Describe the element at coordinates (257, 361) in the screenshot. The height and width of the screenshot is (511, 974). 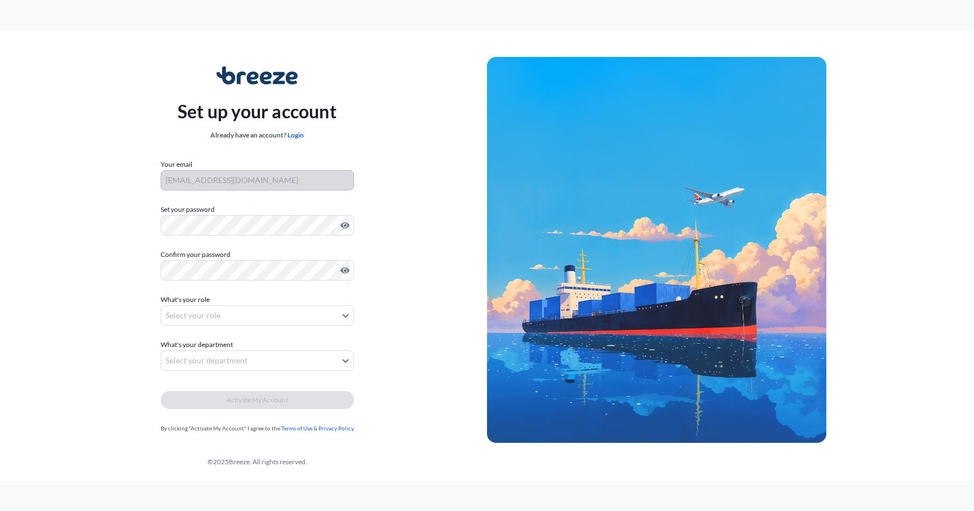
I see `button: Select your department` at that location.